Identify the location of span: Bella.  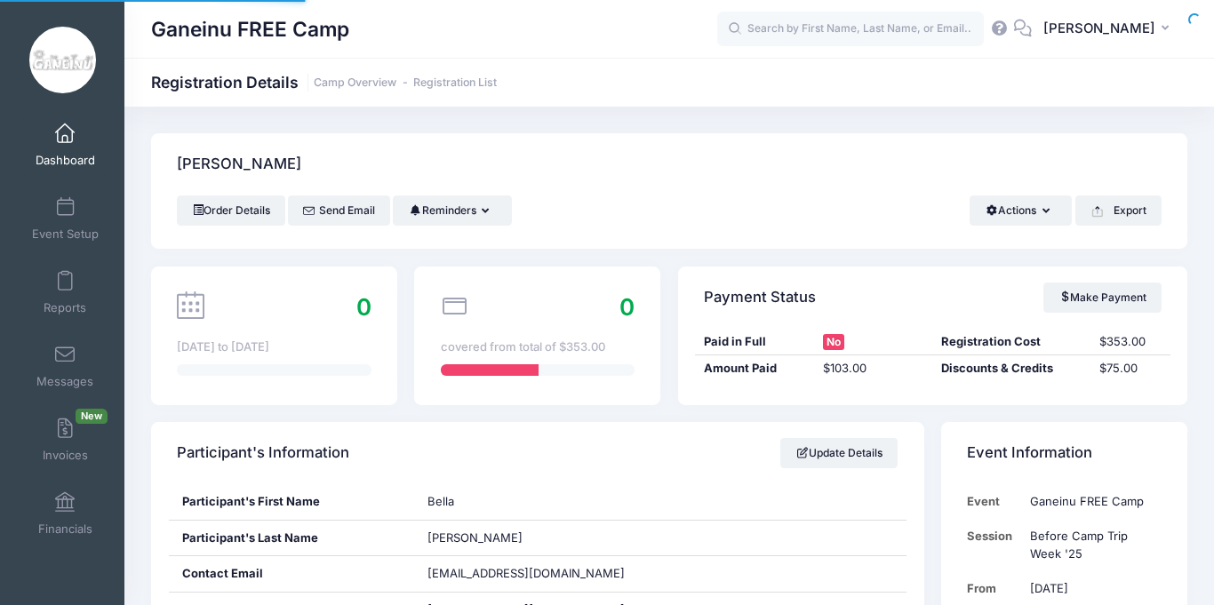
(441, 501).